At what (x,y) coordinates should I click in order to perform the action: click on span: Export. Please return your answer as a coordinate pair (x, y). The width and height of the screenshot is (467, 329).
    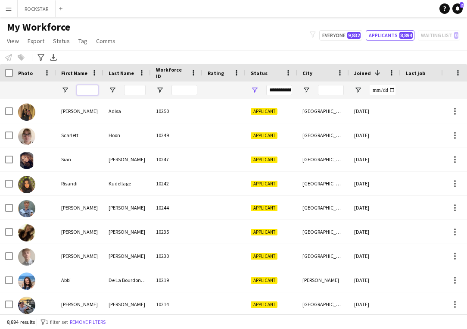
    Looking at the image, I should click on (36, 41).